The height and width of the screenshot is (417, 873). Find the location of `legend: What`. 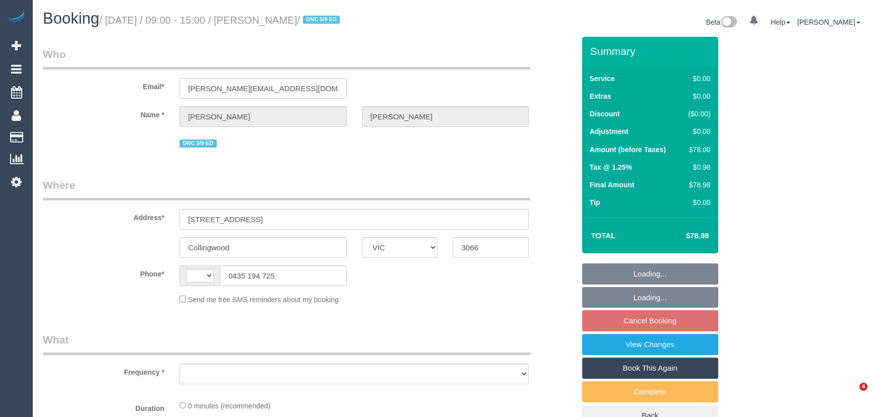

legend: What is located at coordinates (286, 344).